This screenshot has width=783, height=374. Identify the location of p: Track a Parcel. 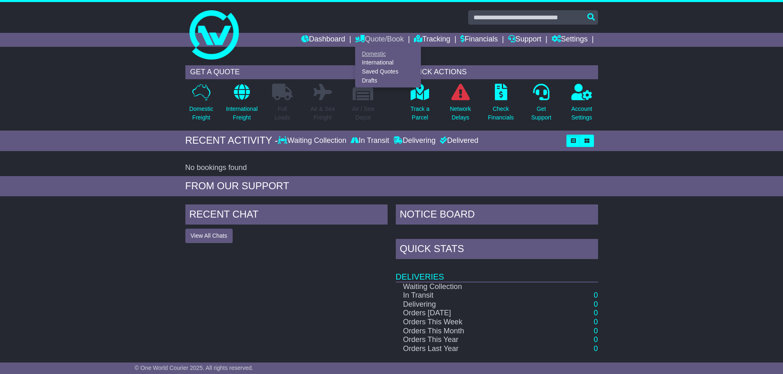
(420, 113).